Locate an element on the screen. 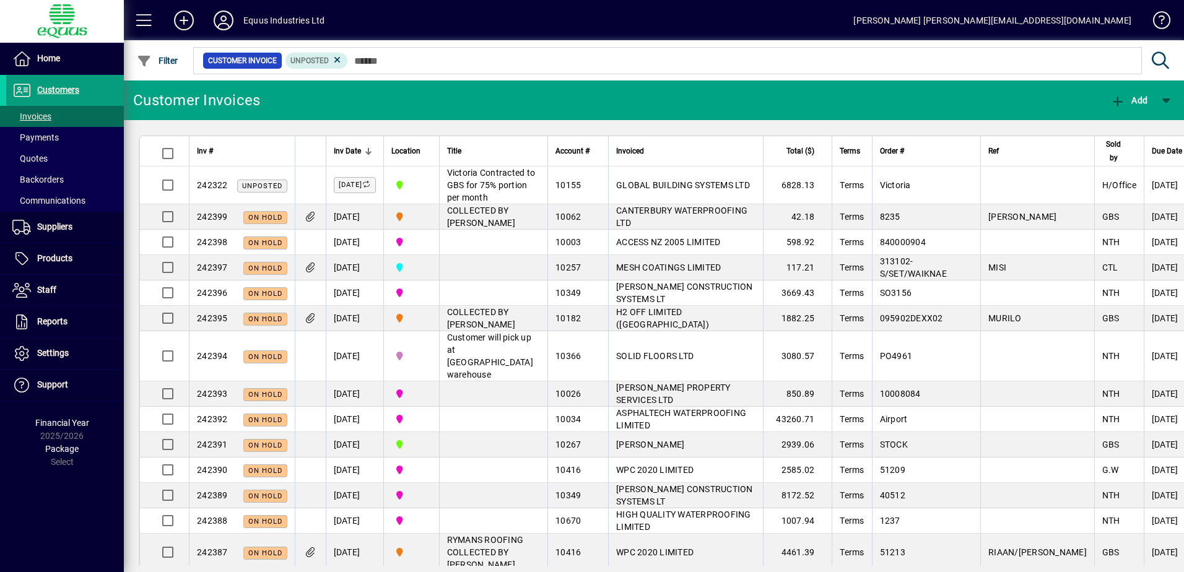 The height and width of the screenshot is (572, 1184). span: 10034 is located at coordinates (568, 419).